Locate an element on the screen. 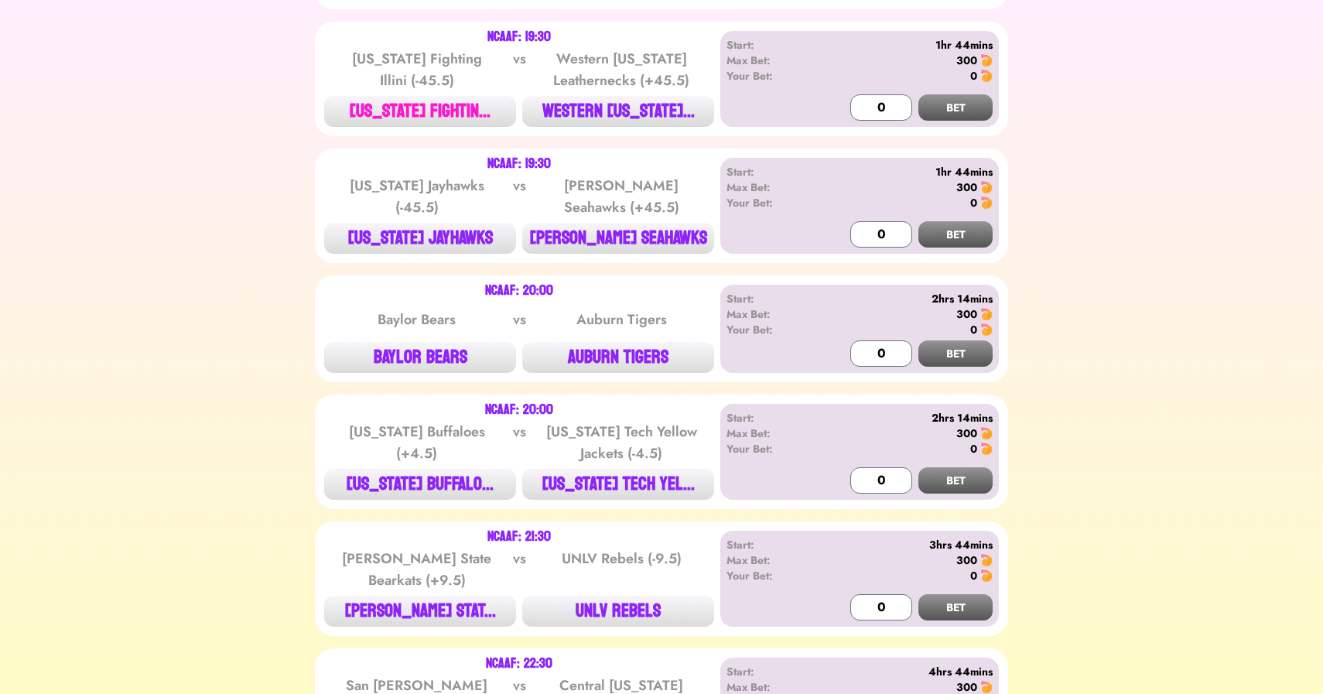  div: NCAAF: 22:30 is located at coordinates (519, 664).